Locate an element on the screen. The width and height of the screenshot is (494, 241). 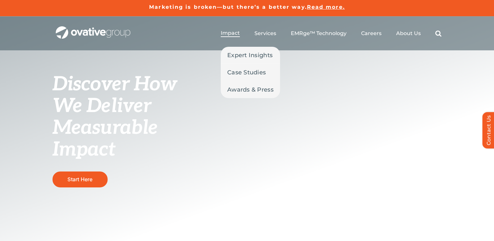
a: OG_Full_horizontal_WHT is located at coordinates (93, 29).